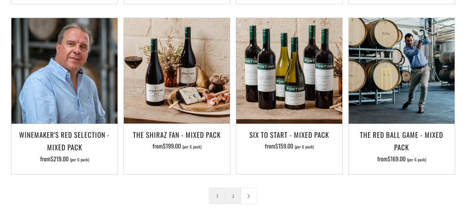 The image size is (466, 215). Describe the element at coordinates (64, 147) in the screenshot. I see `a: Winemaker's Red Selection - Mixed Pack from$219.00 (per 6 pack)` at that location.